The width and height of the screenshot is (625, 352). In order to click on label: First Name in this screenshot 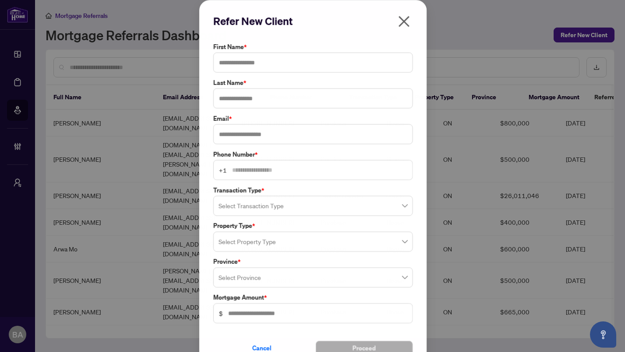, I will do `click(313, 47)`.